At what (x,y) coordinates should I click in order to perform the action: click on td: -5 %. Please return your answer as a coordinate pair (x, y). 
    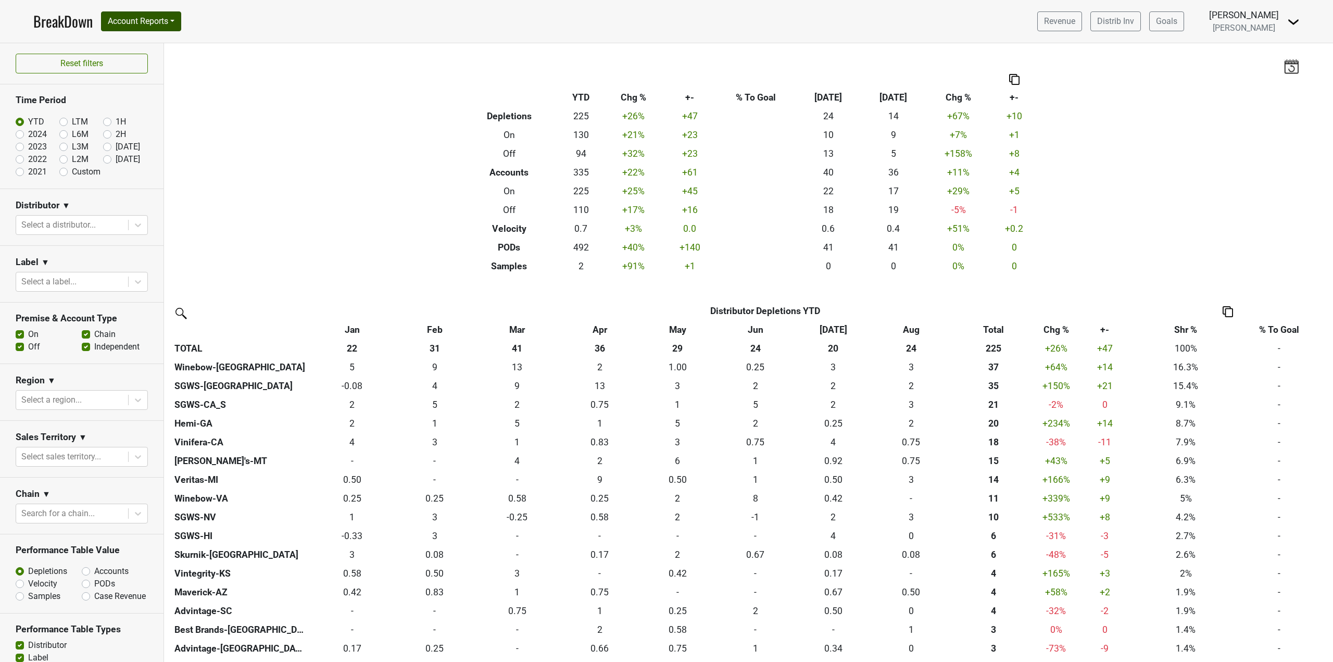
    Looking at the image, I should click on (958, 210).